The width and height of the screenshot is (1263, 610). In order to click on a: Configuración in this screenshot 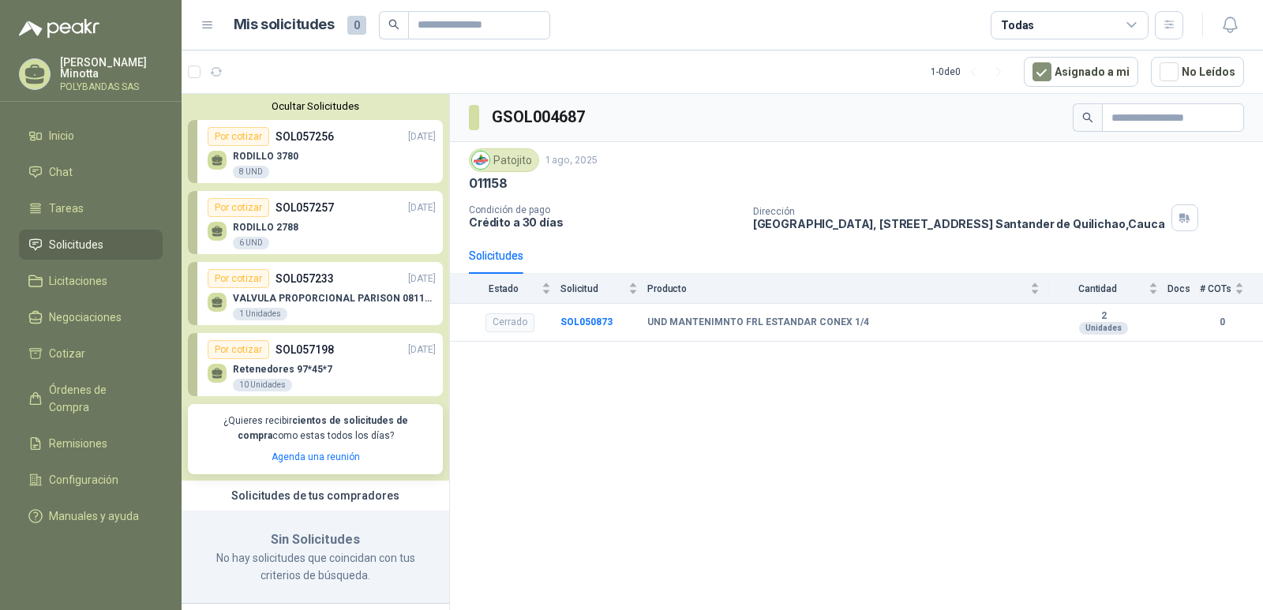, I will do `click(91, 480)`.